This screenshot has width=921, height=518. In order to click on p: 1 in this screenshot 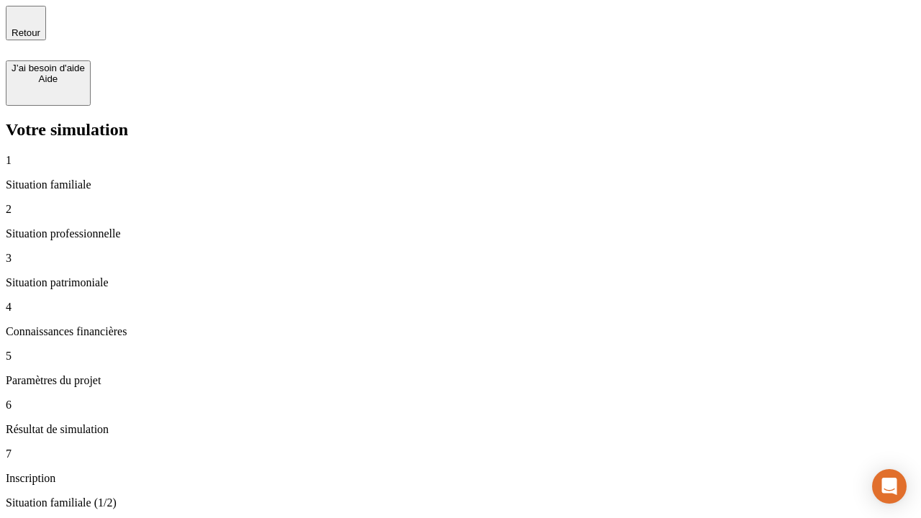, I will do `click(460, 160)`.